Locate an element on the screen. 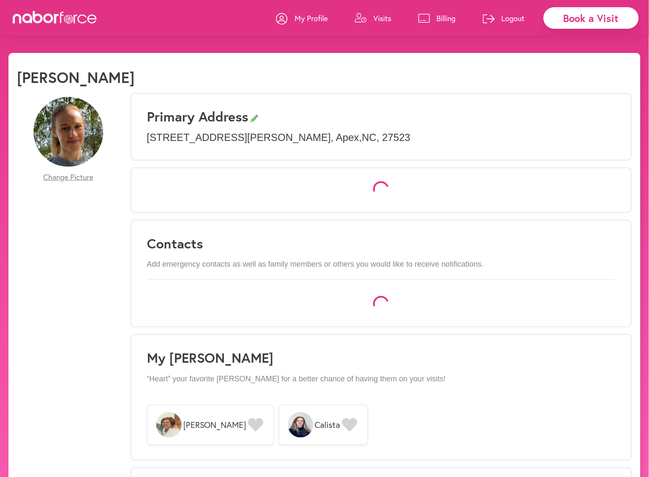  a: Logout is located at coordinates (503, 18).